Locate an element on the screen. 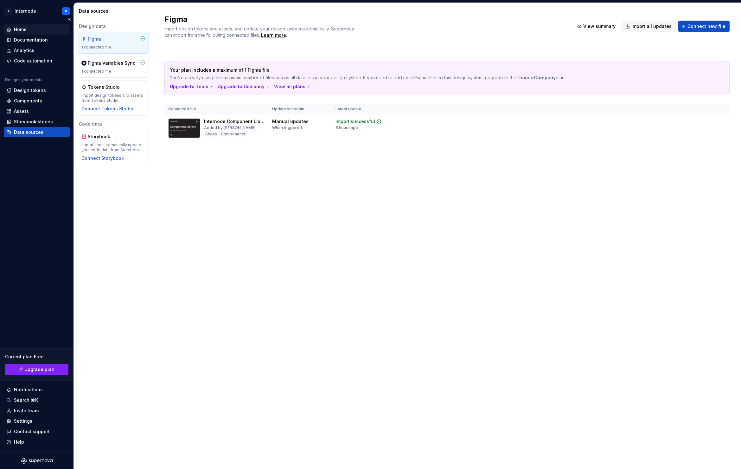  span: Connect new file is located at coordinates (707, 26).